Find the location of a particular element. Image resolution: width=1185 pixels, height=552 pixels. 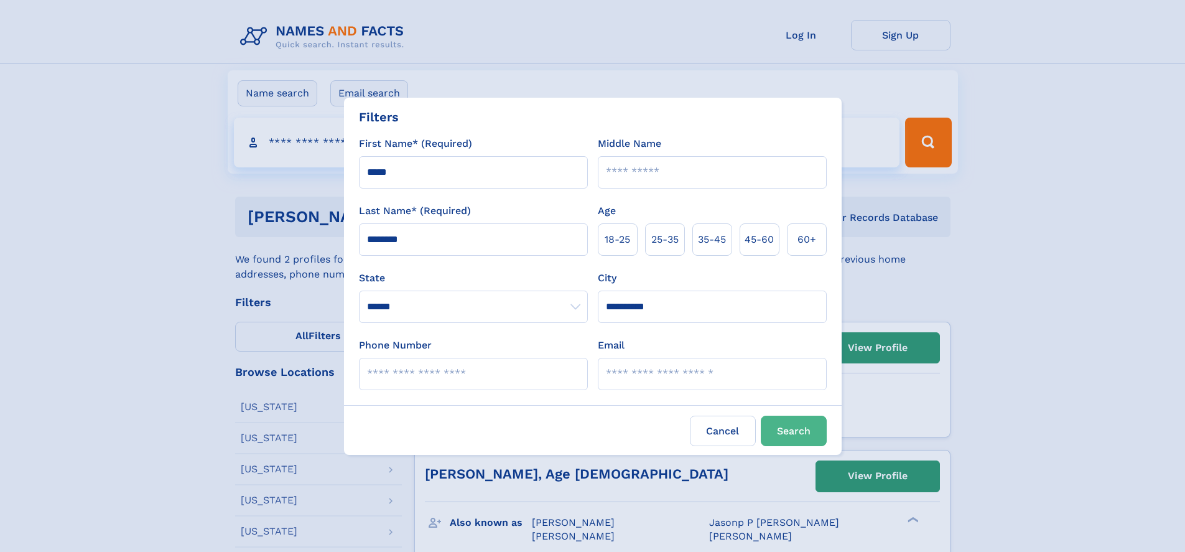

span: 60+ is located at coordinates (807, 239).